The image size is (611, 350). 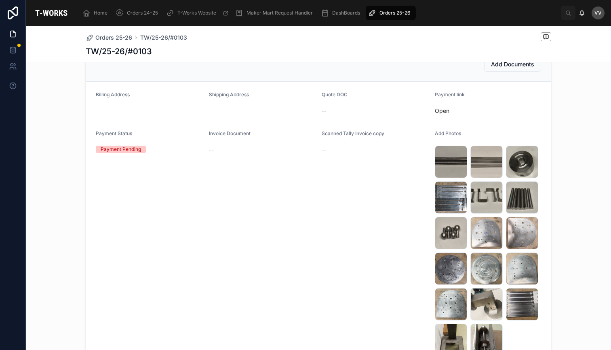 What do you see at coordinates (229, 94) in the screenshot?
I see `span: Shipping Address` at bounding box center [229, 94].